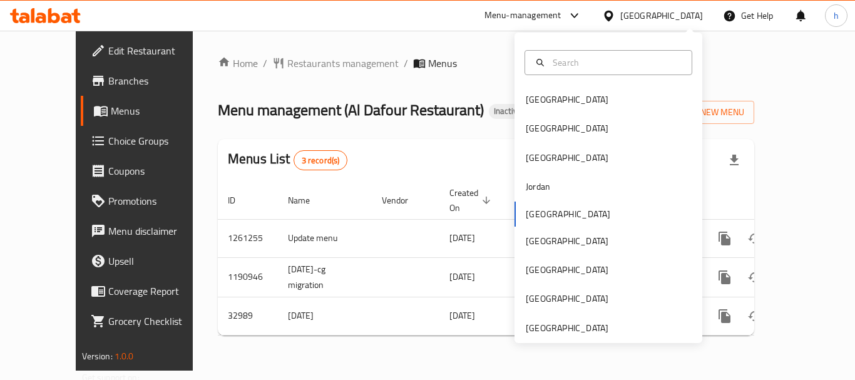  What do you see at coordinates (150, 231) in the screenshot?
I see `a: Menu disclaimer` at bounding box center [150, 231].